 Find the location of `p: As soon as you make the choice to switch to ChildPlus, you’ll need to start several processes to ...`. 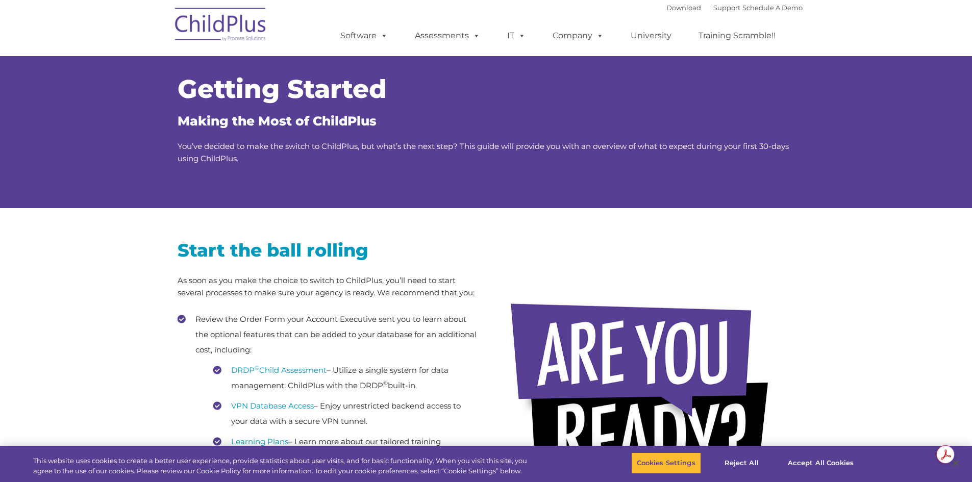

p: As soon as you make the choice to switch to ChildPlus, you’ll need to start several processes to ... is located at coordinates (328, 287).